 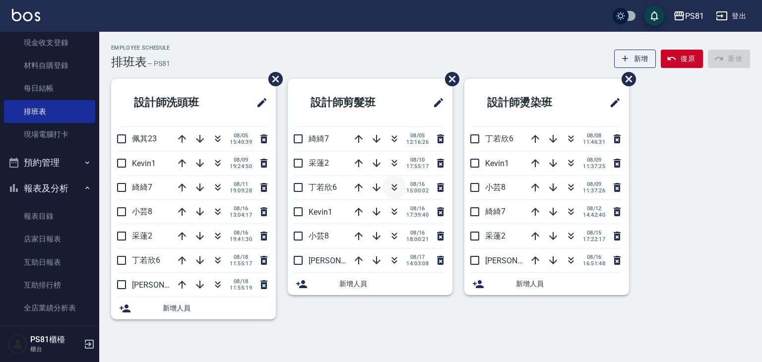 What do you see at coordinates (50, 285) in the screenshot?
I see `a: 互助排行榜` at bounding box center [50, 285].